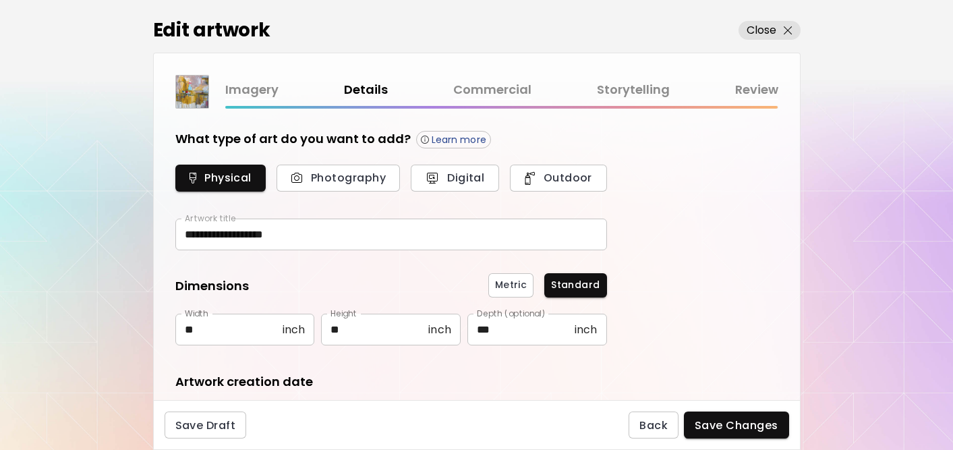 The image size is (953, 450). Describe the element at coordinates (212, 287) in the screenshot. I see `h5: Dimensions` at that location.